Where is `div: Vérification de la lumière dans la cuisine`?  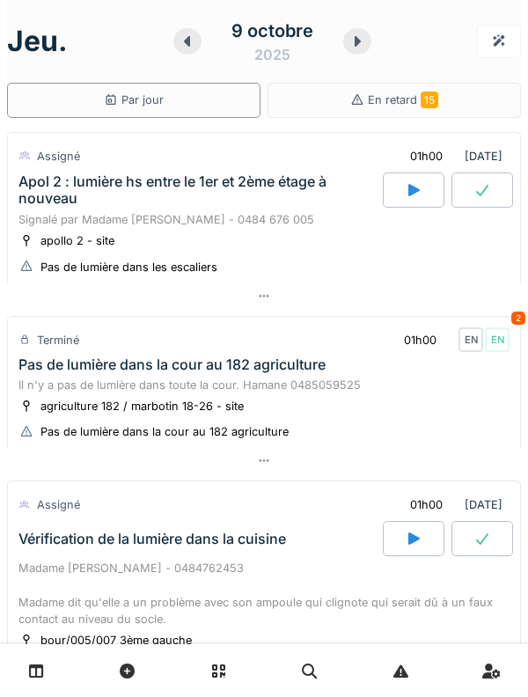 div: Vérification de la lumière dans la cuisine is located at coordinates (152, 539).